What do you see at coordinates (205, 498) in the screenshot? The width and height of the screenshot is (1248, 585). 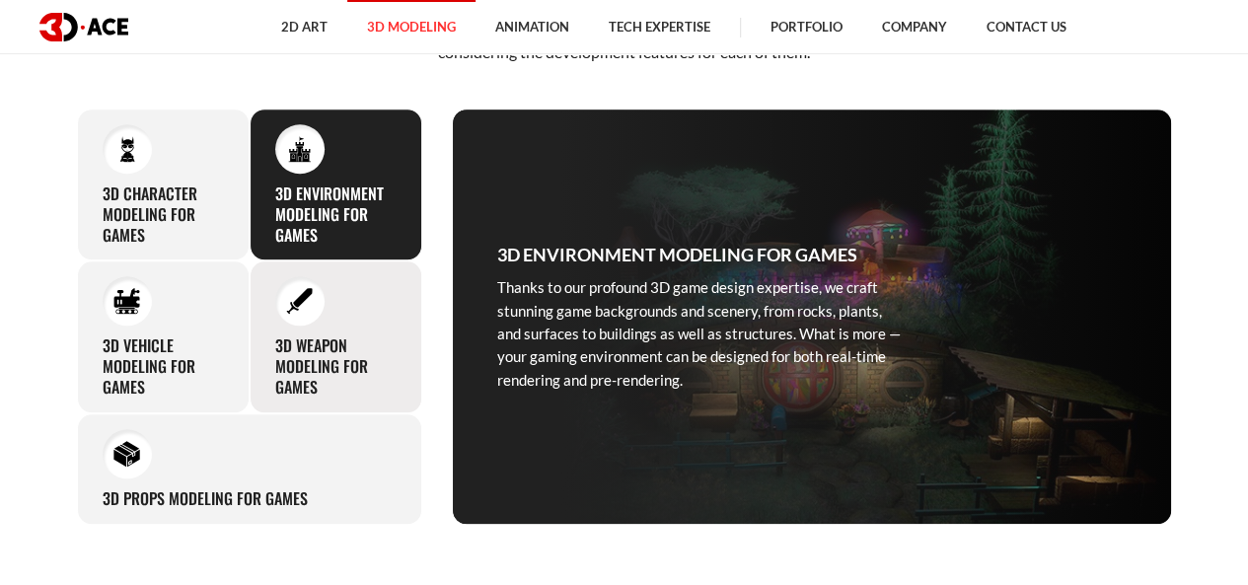 I see `h3: 3D Props Modeling for Games` at bounding box center [205, 498].